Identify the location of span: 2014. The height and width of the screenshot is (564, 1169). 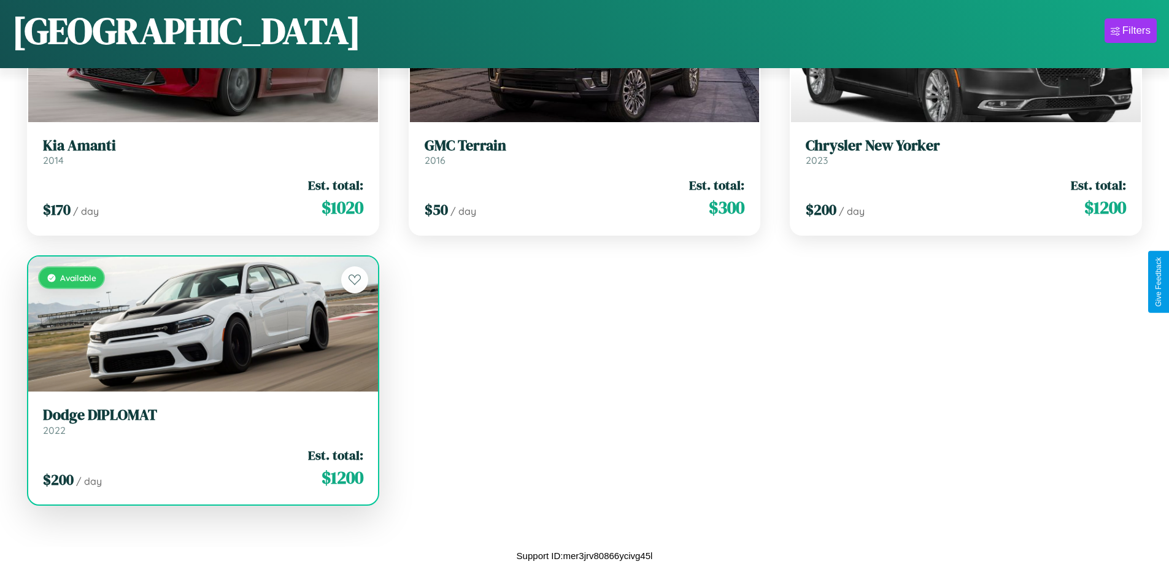
(53, 160).